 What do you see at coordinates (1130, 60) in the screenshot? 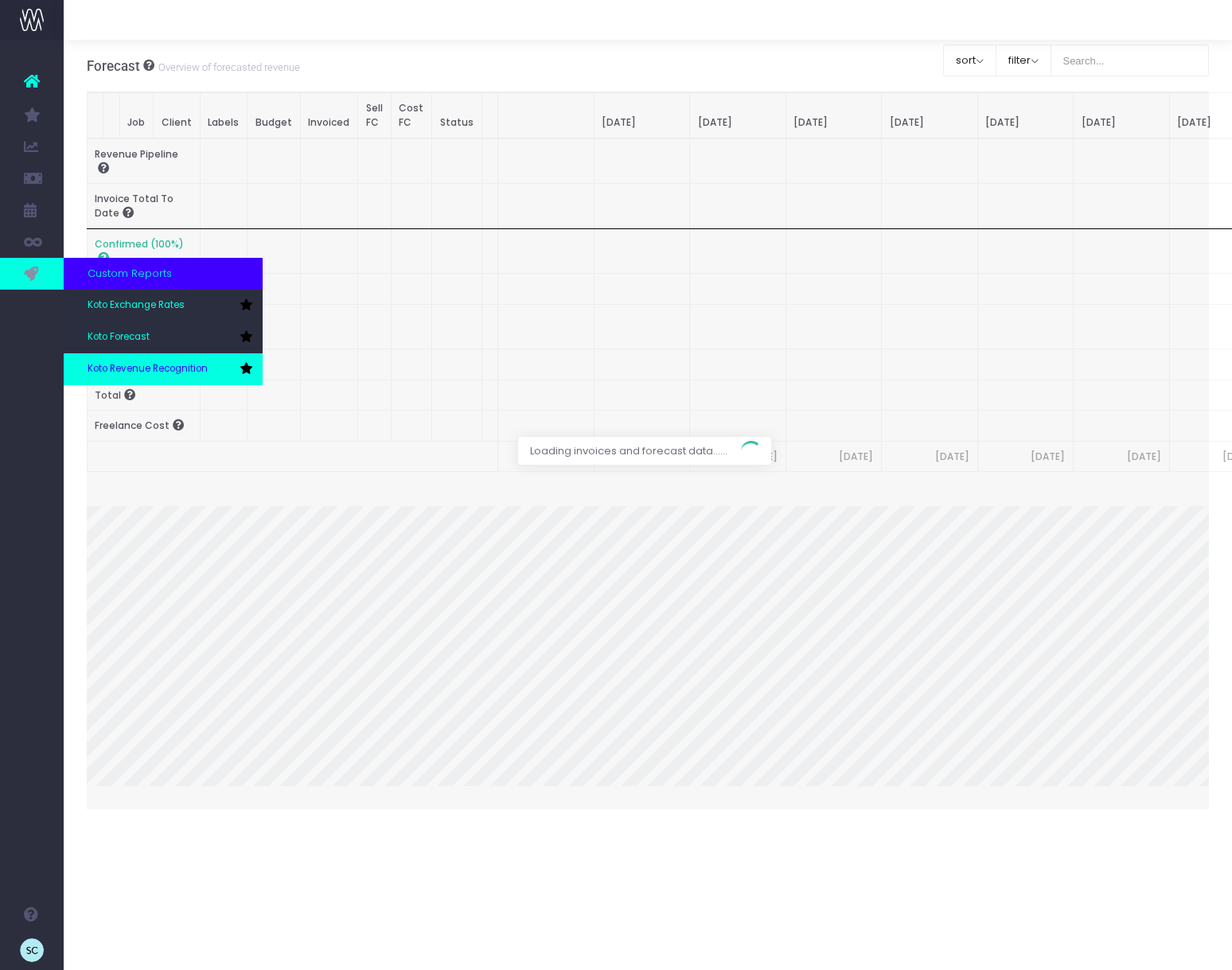
I see `input: Search...` at bounding box center [1130, 60].